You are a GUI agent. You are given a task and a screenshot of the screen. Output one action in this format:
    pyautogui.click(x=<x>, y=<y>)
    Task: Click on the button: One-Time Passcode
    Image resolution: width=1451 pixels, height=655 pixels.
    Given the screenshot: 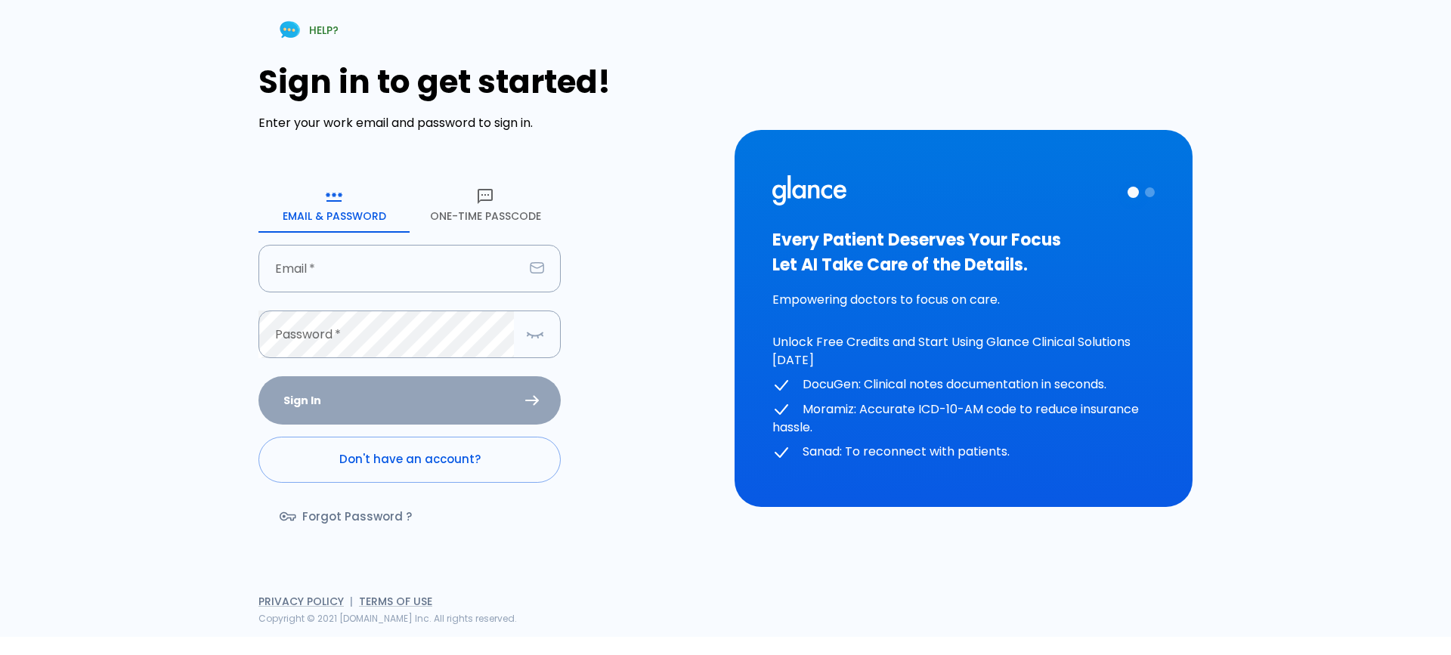 What is the action you would take?
    pyautogui.click(x=485, y=206)
    